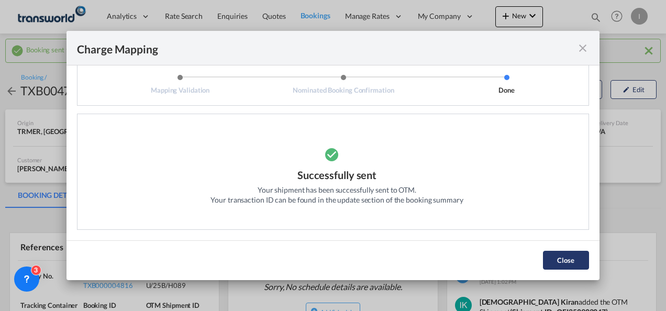  Describe the element at coordinates (337, 190) in the screenshot. I see `div: Your shipment has been successfully sent to OTM.` at that location.